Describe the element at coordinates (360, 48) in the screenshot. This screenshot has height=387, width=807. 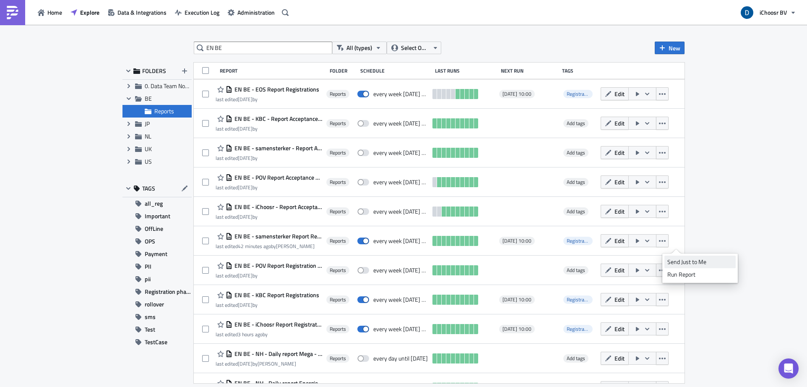
I see `button: All (types)` at that location.